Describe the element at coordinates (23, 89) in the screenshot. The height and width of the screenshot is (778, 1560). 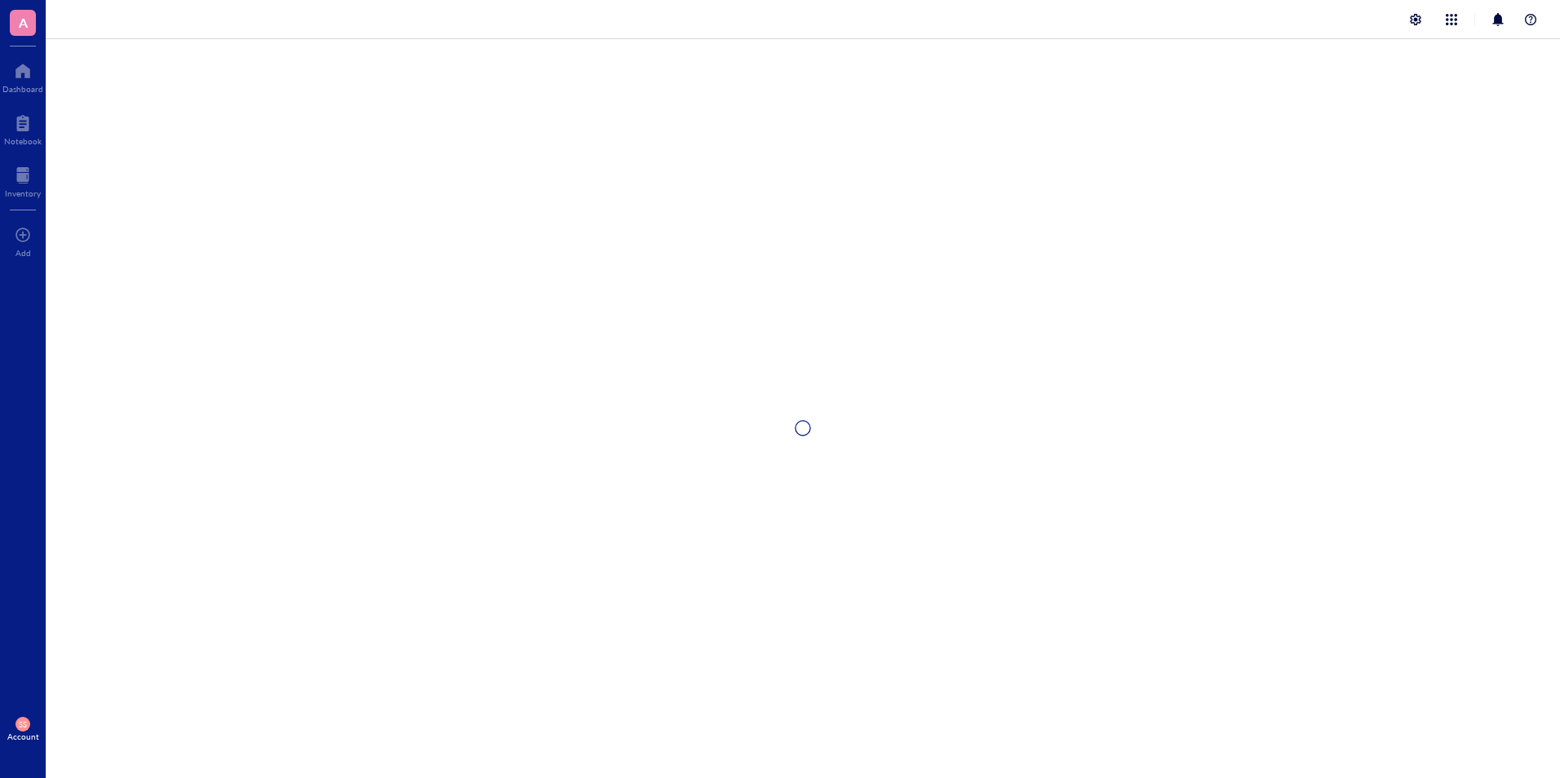
I see `div: Dashboard` at that location.